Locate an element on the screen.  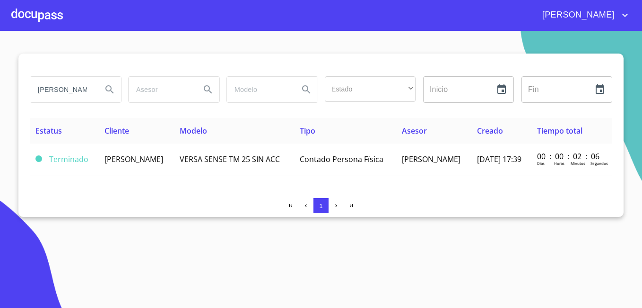
button: 1 is located at coordinates (321, 205).